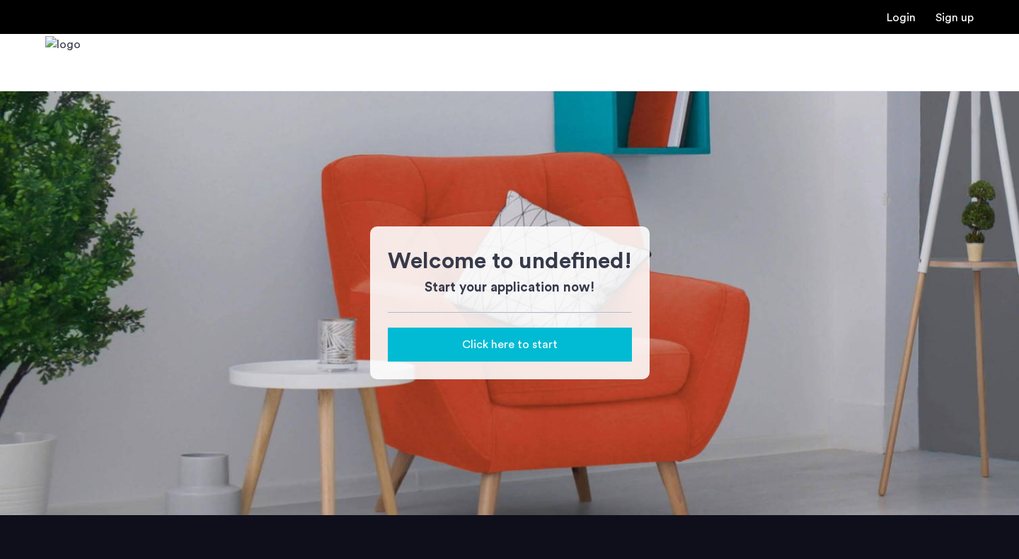  I want to click on span: Click here to start, so click(510, 345).